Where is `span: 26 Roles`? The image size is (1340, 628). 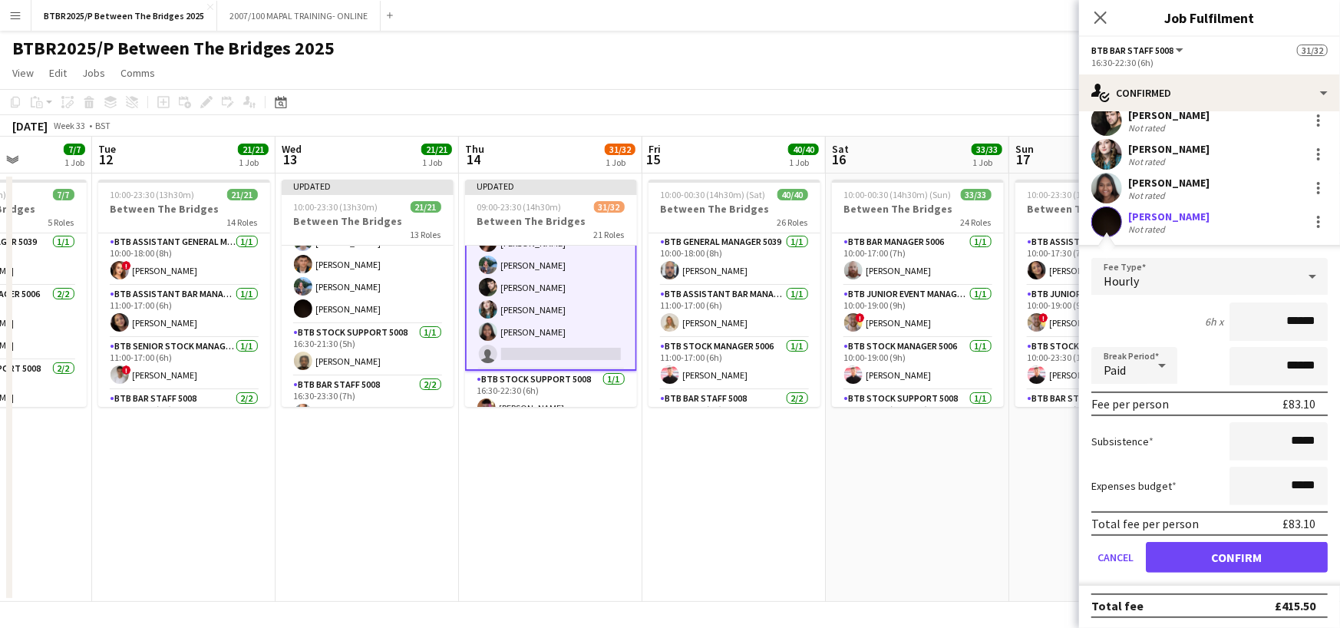 span: 26 Roles is located at coordinates (793, 222).